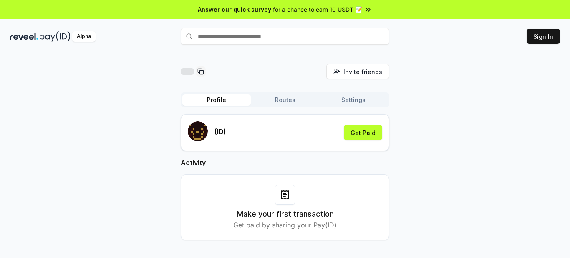 Image resolution: width=570 pixels, height=258 pixels. Describe the element at coordinates (358, 71) in the screenshot. I see `button: Invite friends` at that location.